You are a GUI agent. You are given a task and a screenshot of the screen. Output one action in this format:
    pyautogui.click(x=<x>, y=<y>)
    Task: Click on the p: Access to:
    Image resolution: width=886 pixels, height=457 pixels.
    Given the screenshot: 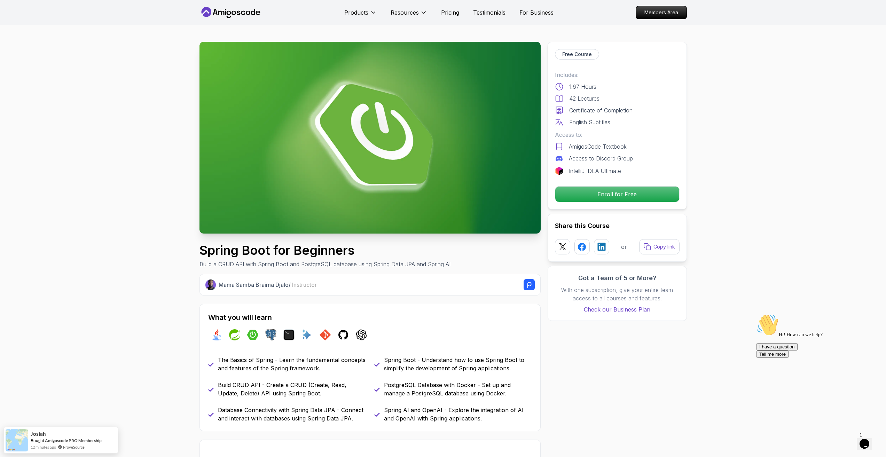 What is the action you would take?
    pyautogui.click(x=617, y=135)
    